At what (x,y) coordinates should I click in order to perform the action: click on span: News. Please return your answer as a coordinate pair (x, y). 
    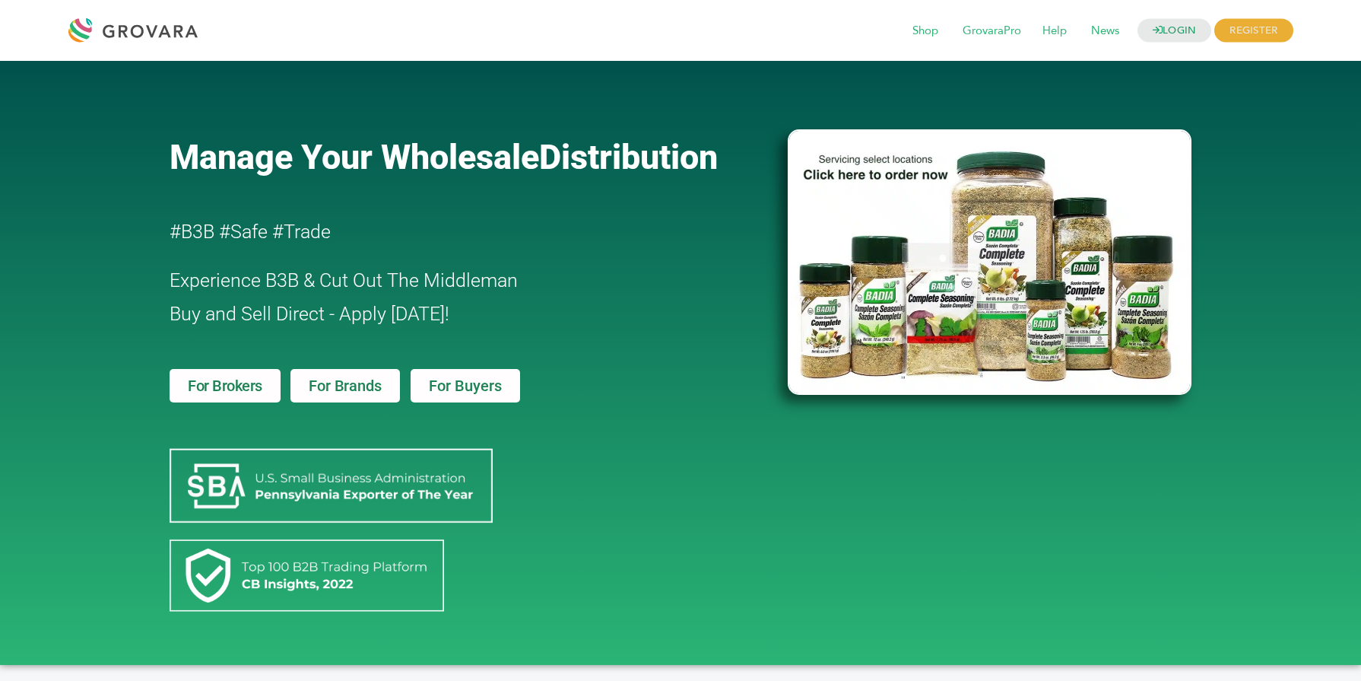
    Looking at the image, I should click on (1105, 31).